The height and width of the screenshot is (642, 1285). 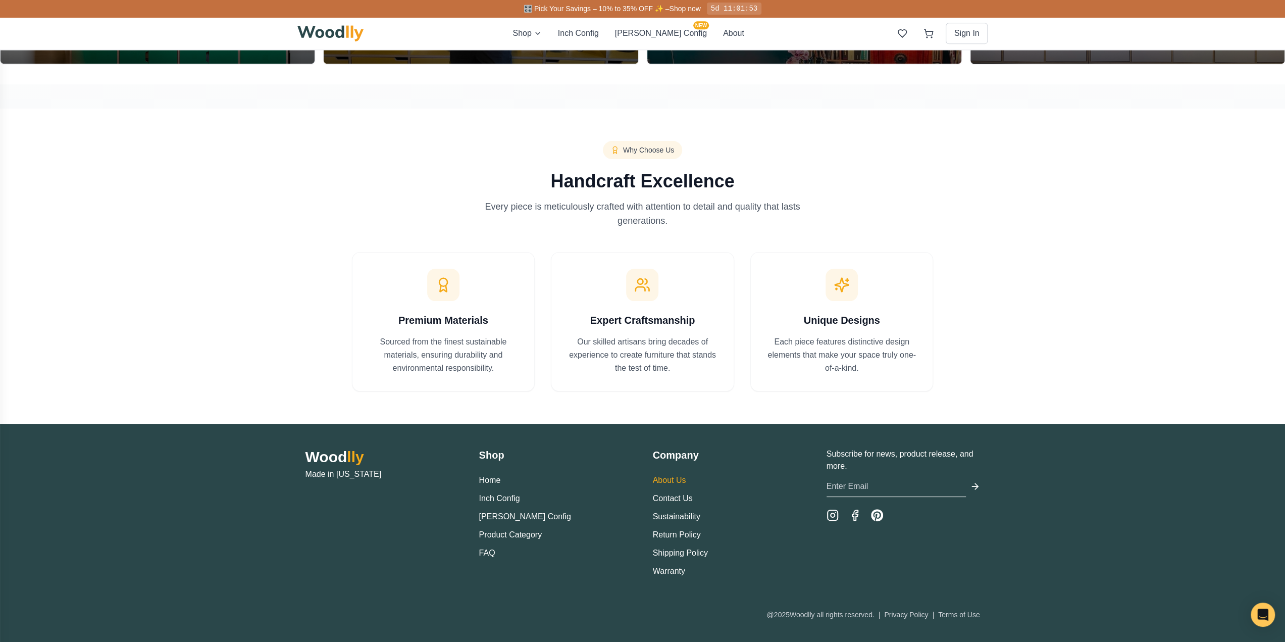 I want to click on a: Instagram, so click(x=833, y=515).